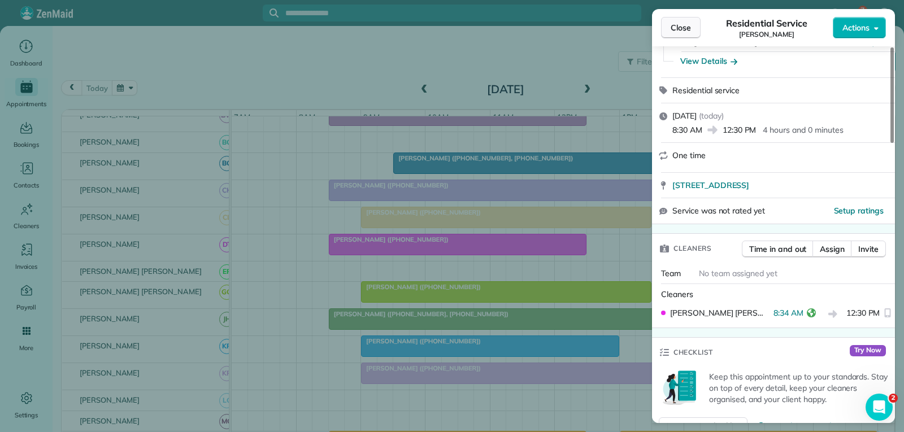  I want to click on span: Checklist, so click(693, 353).